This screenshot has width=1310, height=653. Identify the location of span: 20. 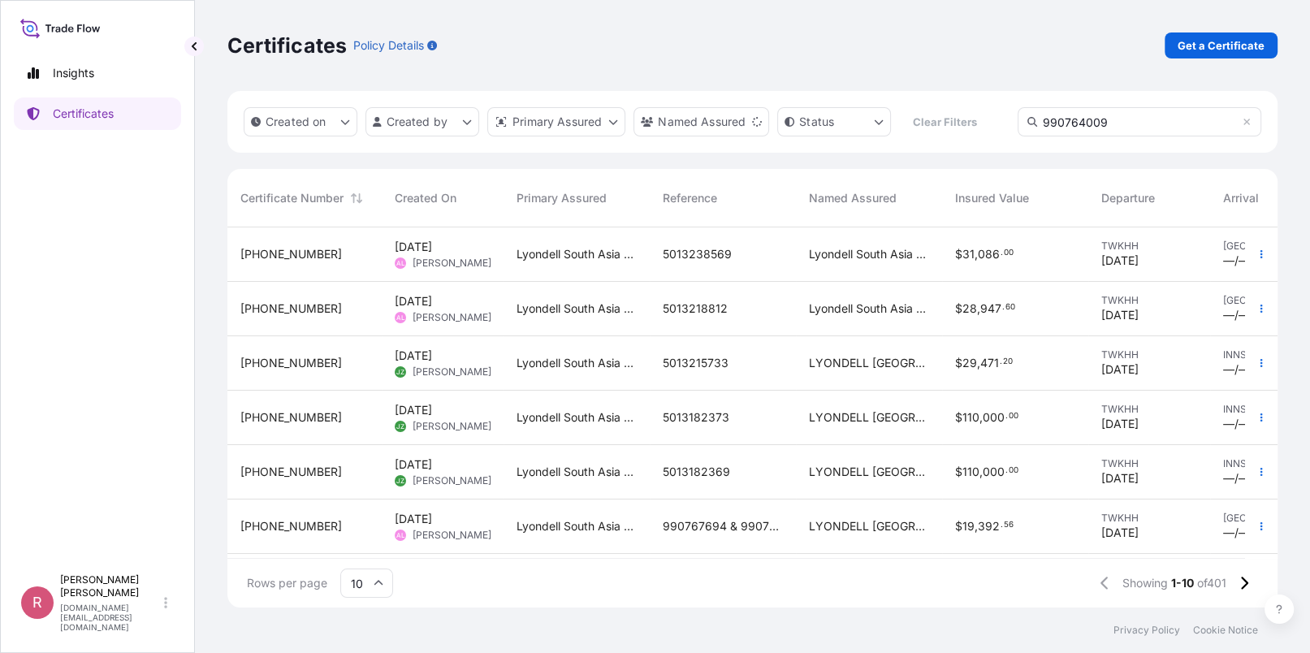
(1008, 362).